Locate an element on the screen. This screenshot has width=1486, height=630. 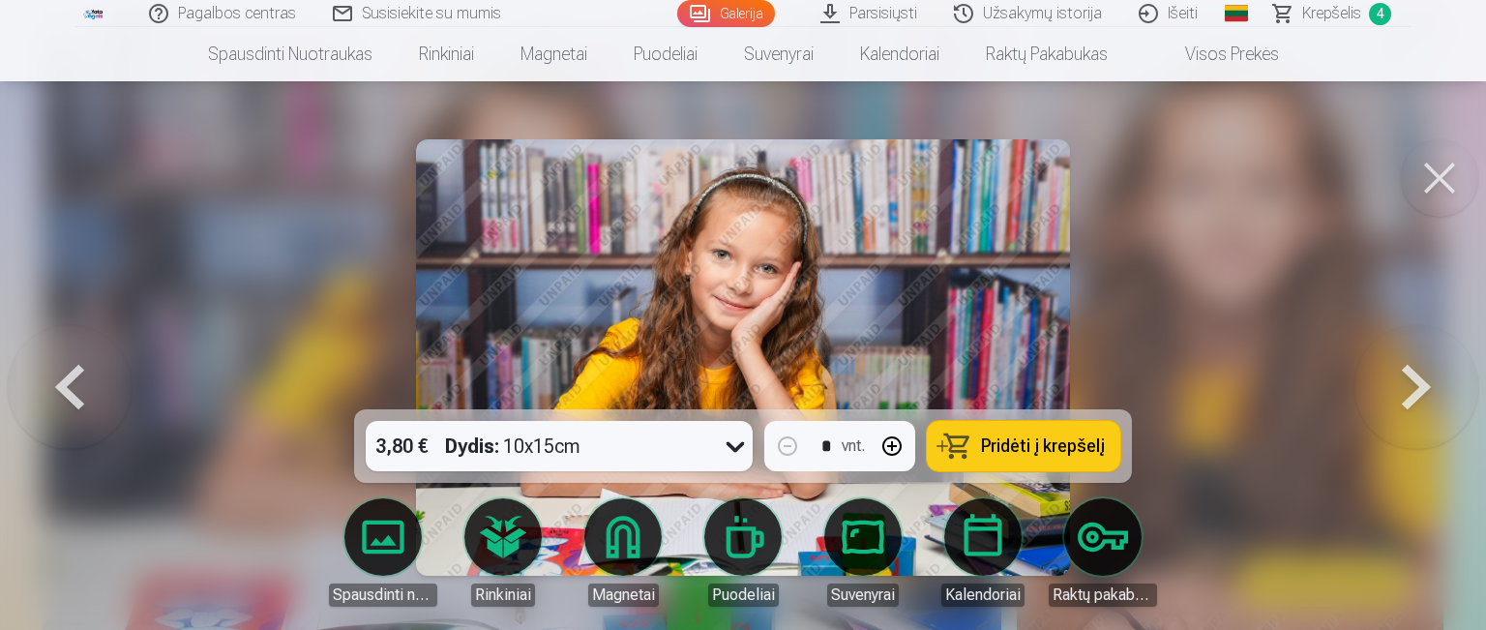
strong: Dydis : is located at coordinates (472, 446).